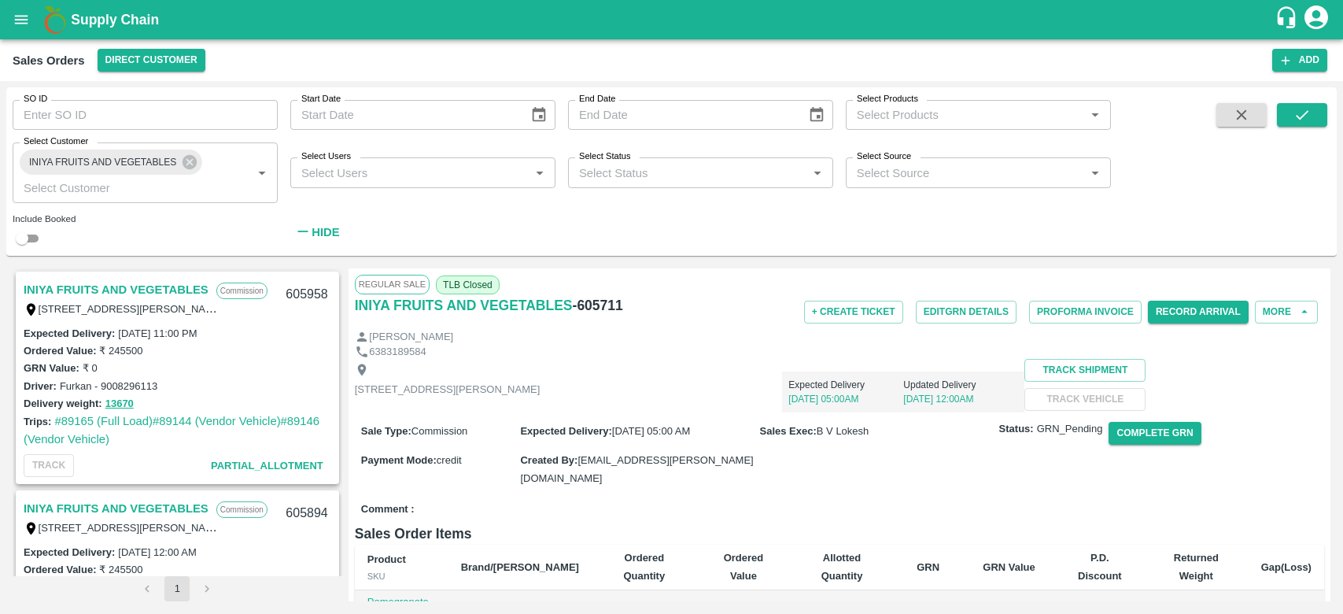  I want to click on label: Select Users, so click(326, 157).